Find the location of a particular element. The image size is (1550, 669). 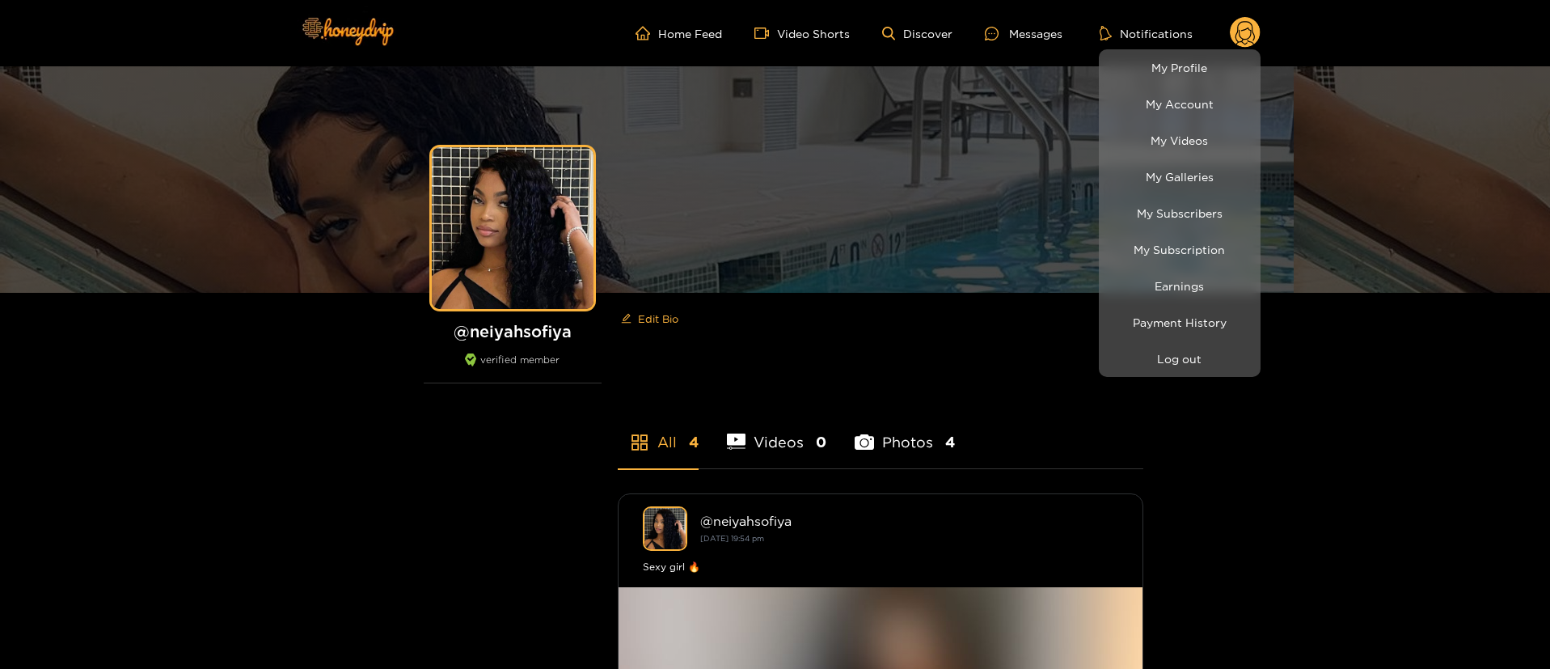

a: My Videos is located at coordinates (1179, 140).